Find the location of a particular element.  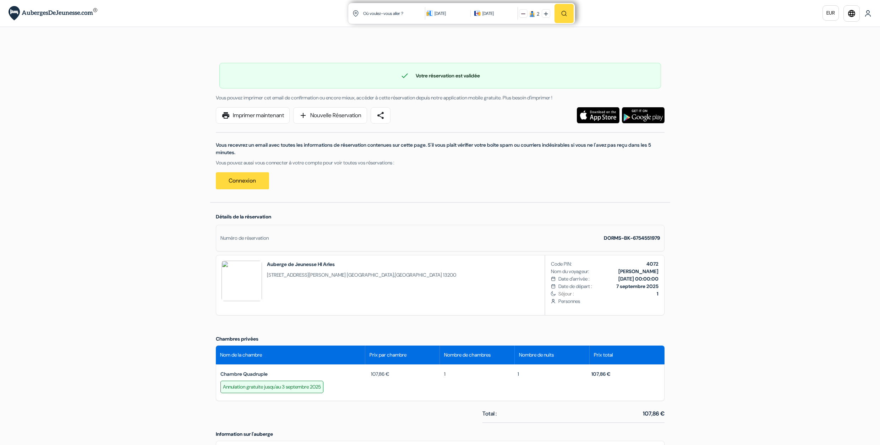

span: share is located at coordinates (380, 115).